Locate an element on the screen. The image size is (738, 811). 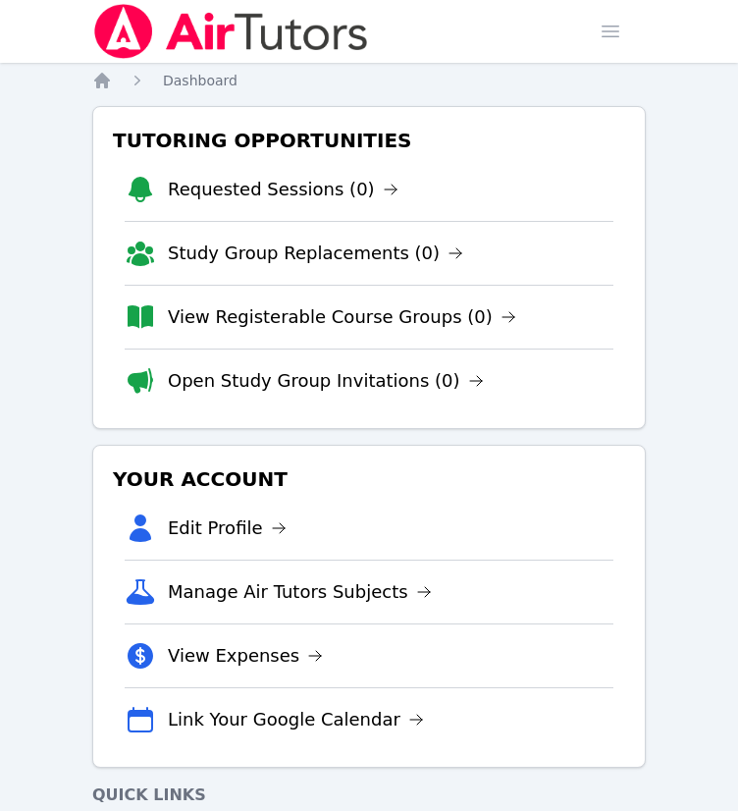
a: Edit Profile is located at coordinates (227, 528).